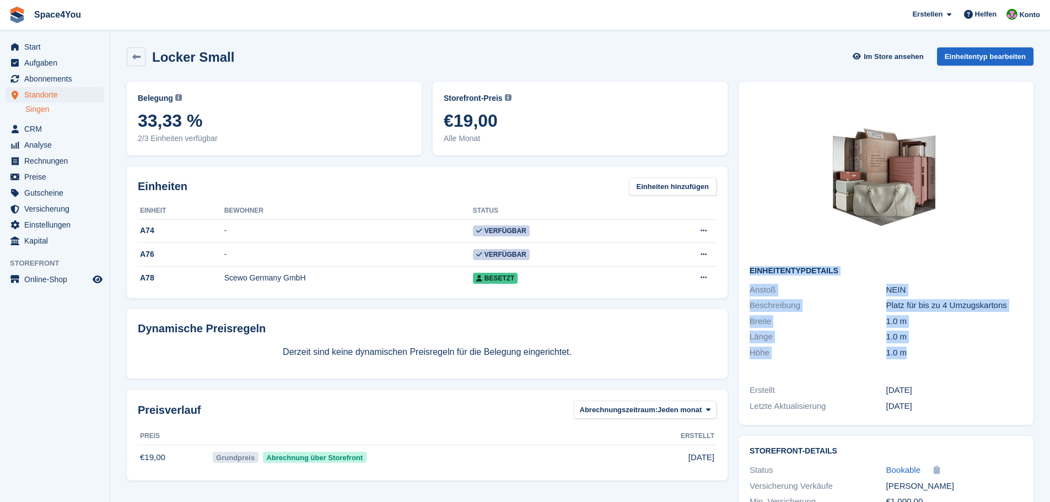 This screenshot has width=1050, height=502. Describe the element at coordinates (57, 193) in the screenshot. I see `span: Gutscheine` at that location.